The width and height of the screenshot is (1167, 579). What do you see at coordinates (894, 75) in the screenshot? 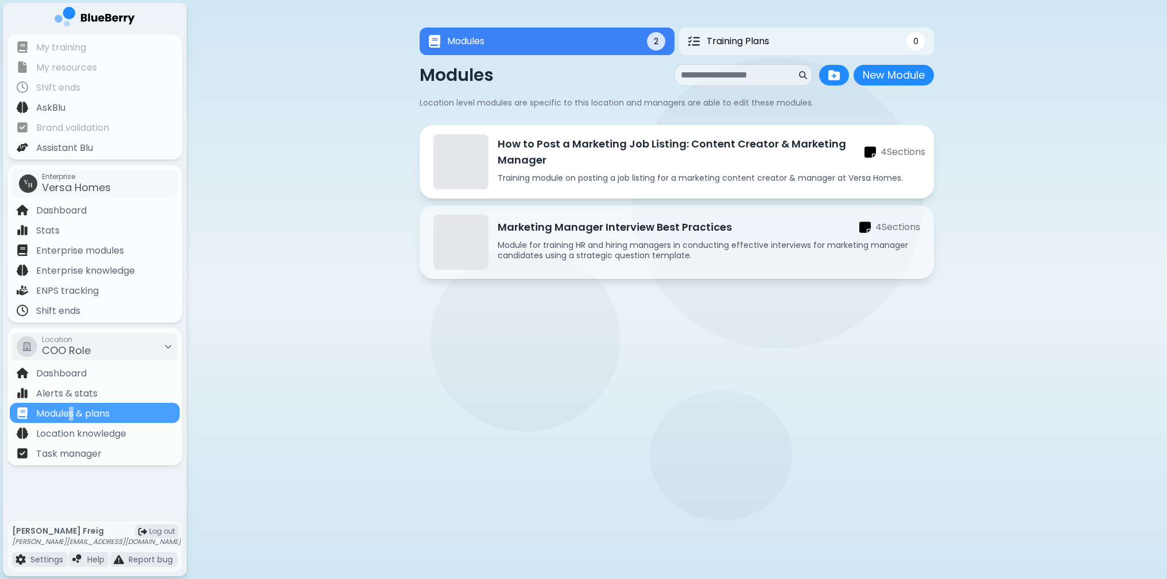
I see `button: New Module` at bounding box center [894, 75].